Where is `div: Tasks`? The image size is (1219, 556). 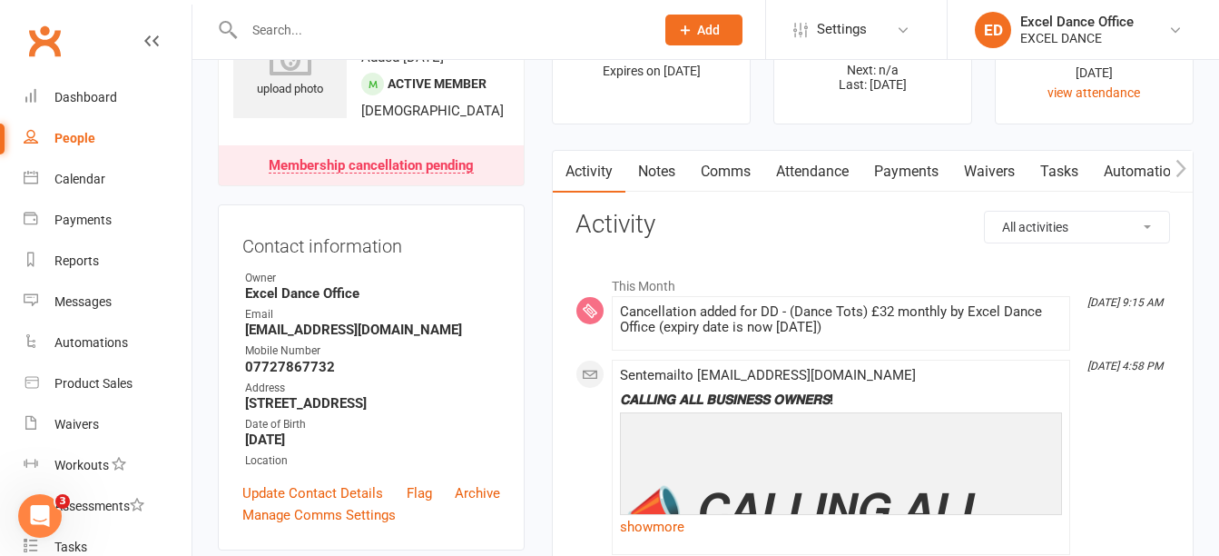 div: Tasks is located at coordinates (71, 547).